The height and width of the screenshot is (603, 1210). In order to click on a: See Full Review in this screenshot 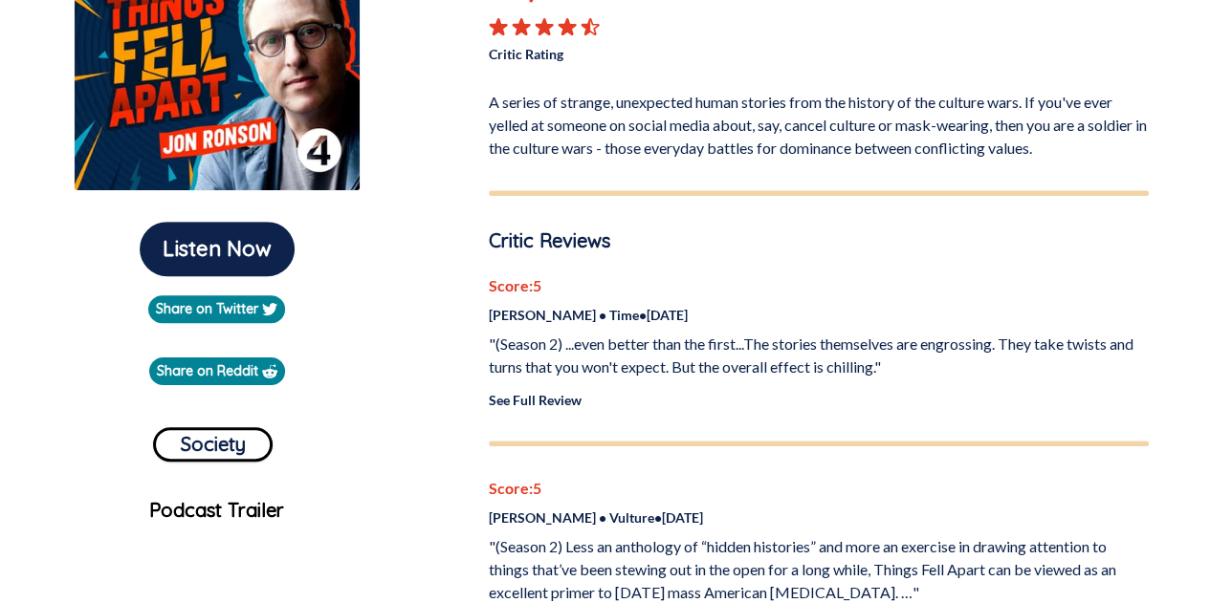, I will do `click(535, 400)`.